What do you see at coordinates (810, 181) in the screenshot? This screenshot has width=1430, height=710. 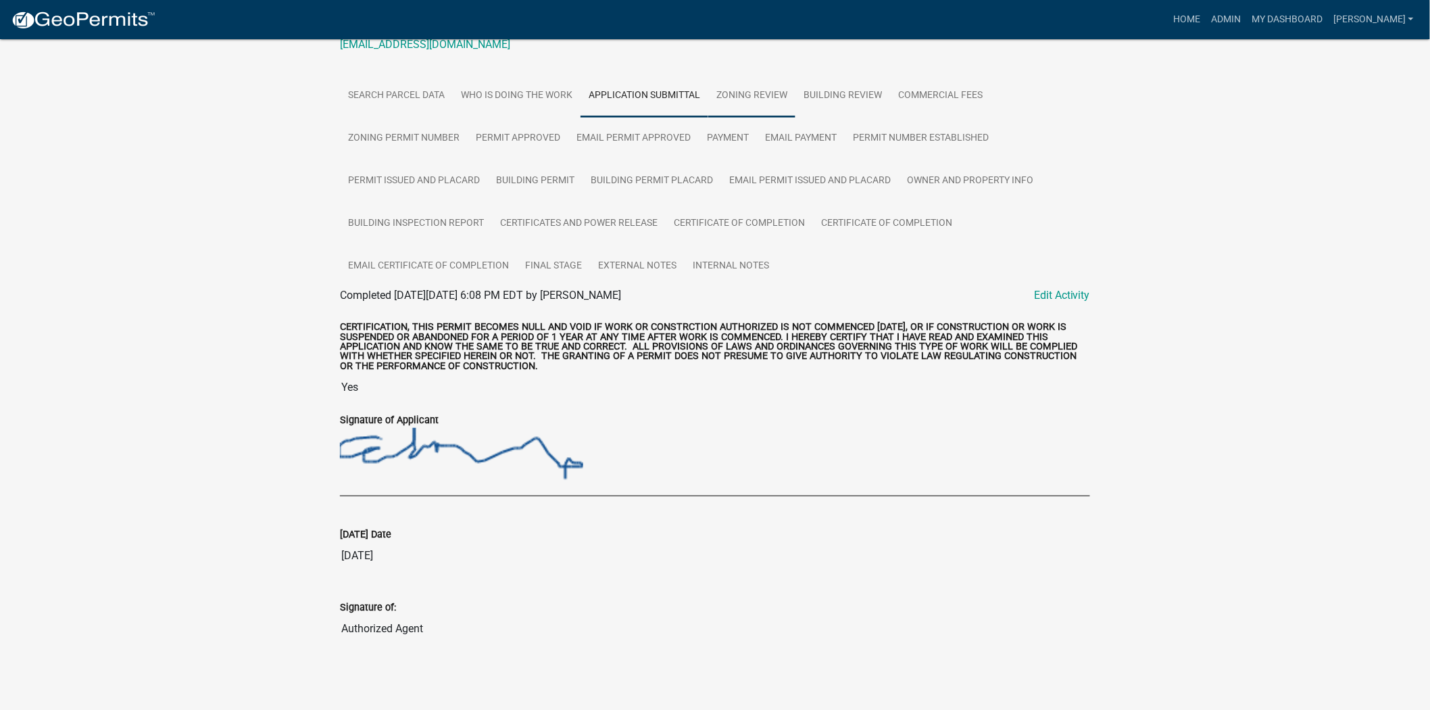 I see `a: Email Permit Issued and Placard` at bounding box center [810, 181].